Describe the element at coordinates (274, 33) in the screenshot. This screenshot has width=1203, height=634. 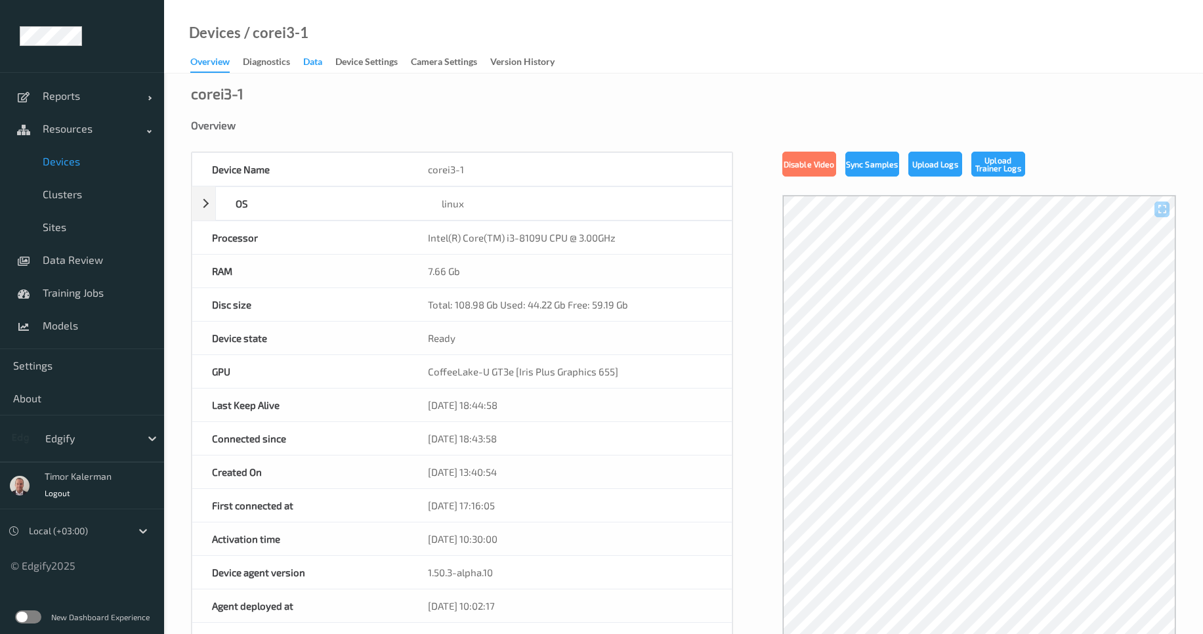
I see `div: / corei3-1` at that location.